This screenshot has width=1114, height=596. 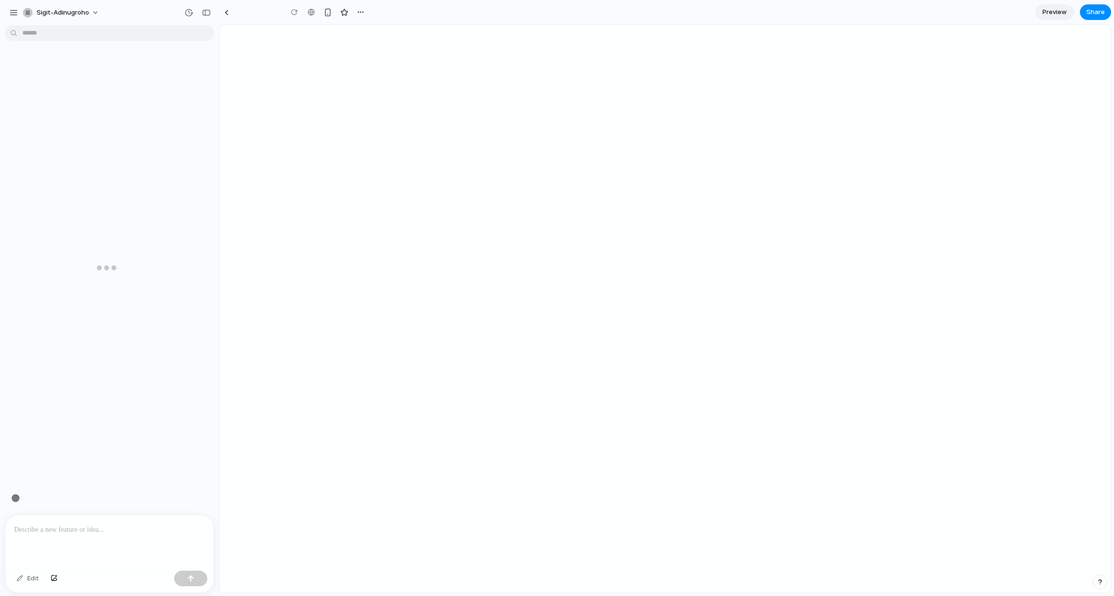 I want to click on button: Share, so click(x=1095, y=12).